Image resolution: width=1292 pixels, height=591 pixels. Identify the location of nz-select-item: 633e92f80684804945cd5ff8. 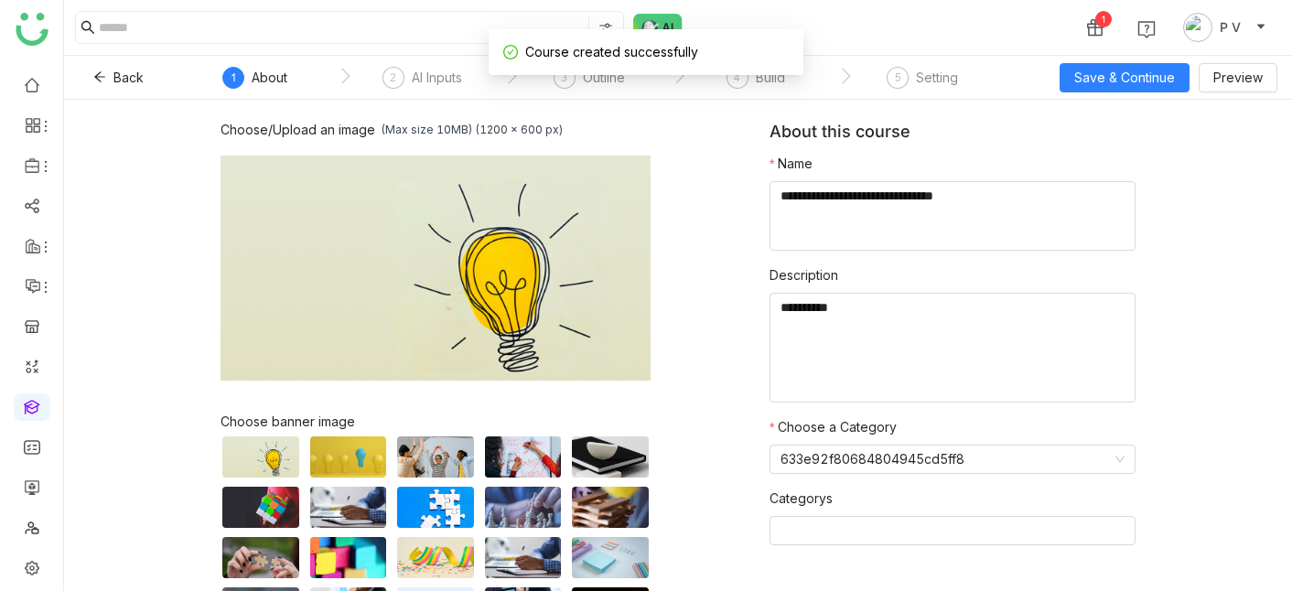
(952, 459).